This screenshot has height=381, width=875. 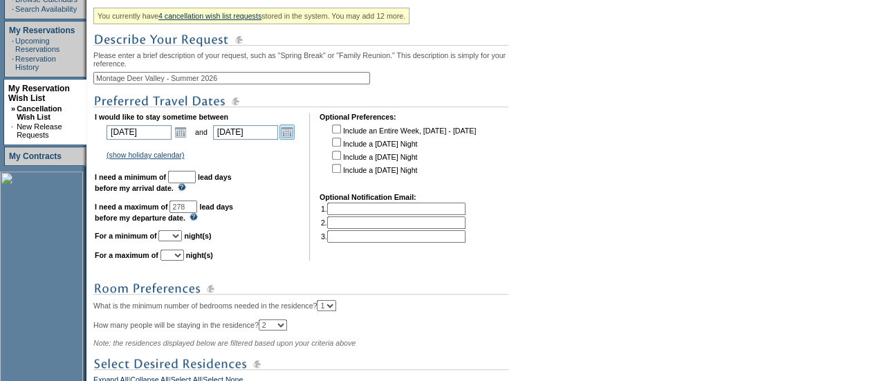 What do you see at coordinates (37, 45) in the screenshot?
I see `a: Upcoming Reservations` at bounding box center [37, 45].